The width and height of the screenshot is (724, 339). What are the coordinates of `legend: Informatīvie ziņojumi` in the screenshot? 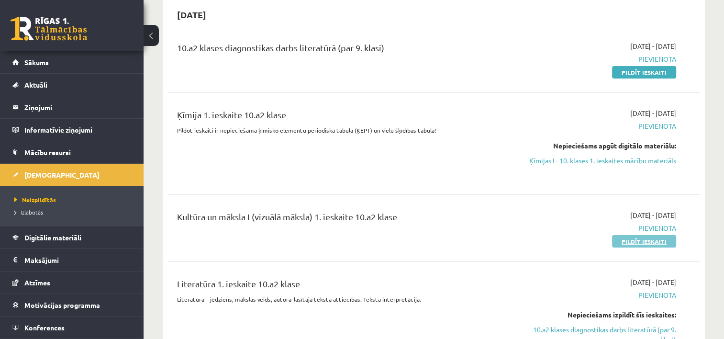 It's located at (78, 130).